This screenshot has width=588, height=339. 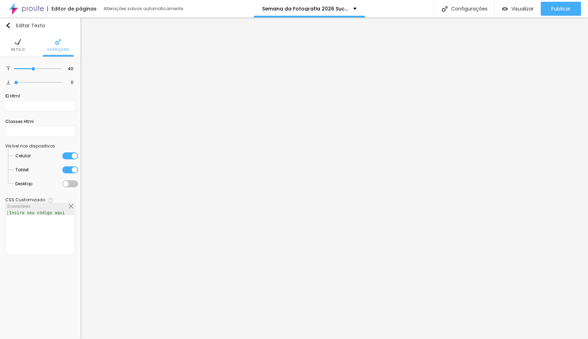 I want to click on div: Alterações salvas automaticamente, so click(x=144, y=9).